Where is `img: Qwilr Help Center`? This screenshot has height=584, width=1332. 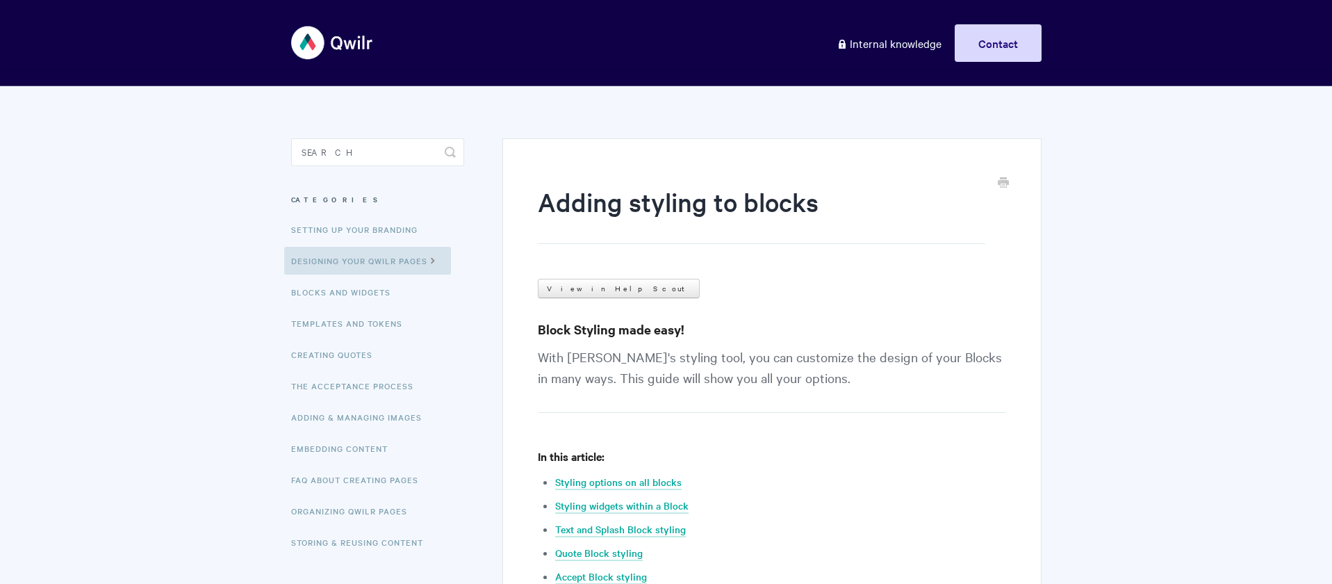 img: Qwilr Help Center is located at coordinates (332, 42).